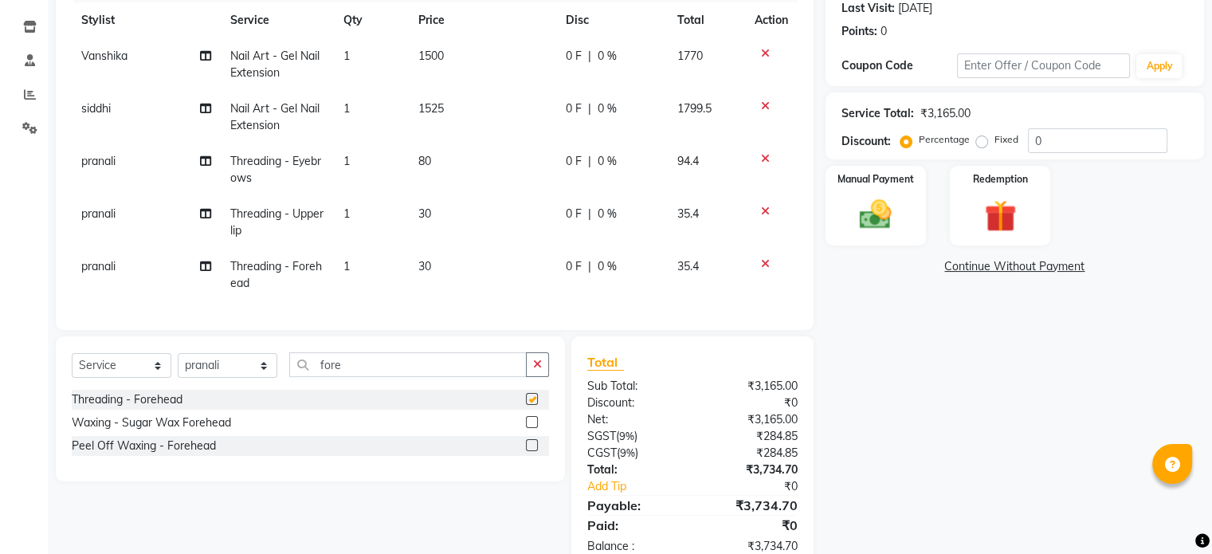 The height and width of the screenshot is (554, 1212). I want to click on div: Peel Off Waxing - Forehead, so click(143, 445).